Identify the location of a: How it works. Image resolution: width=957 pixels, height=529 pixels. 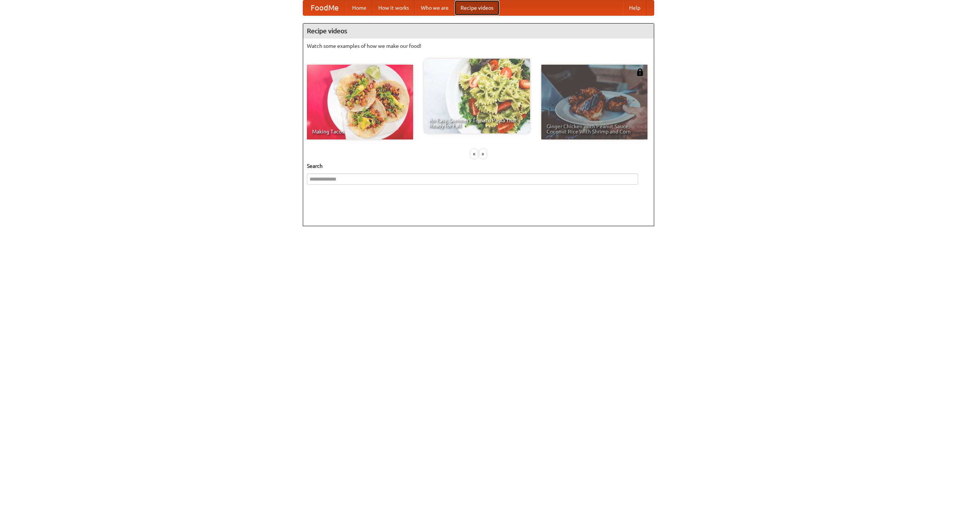
(394, 8).